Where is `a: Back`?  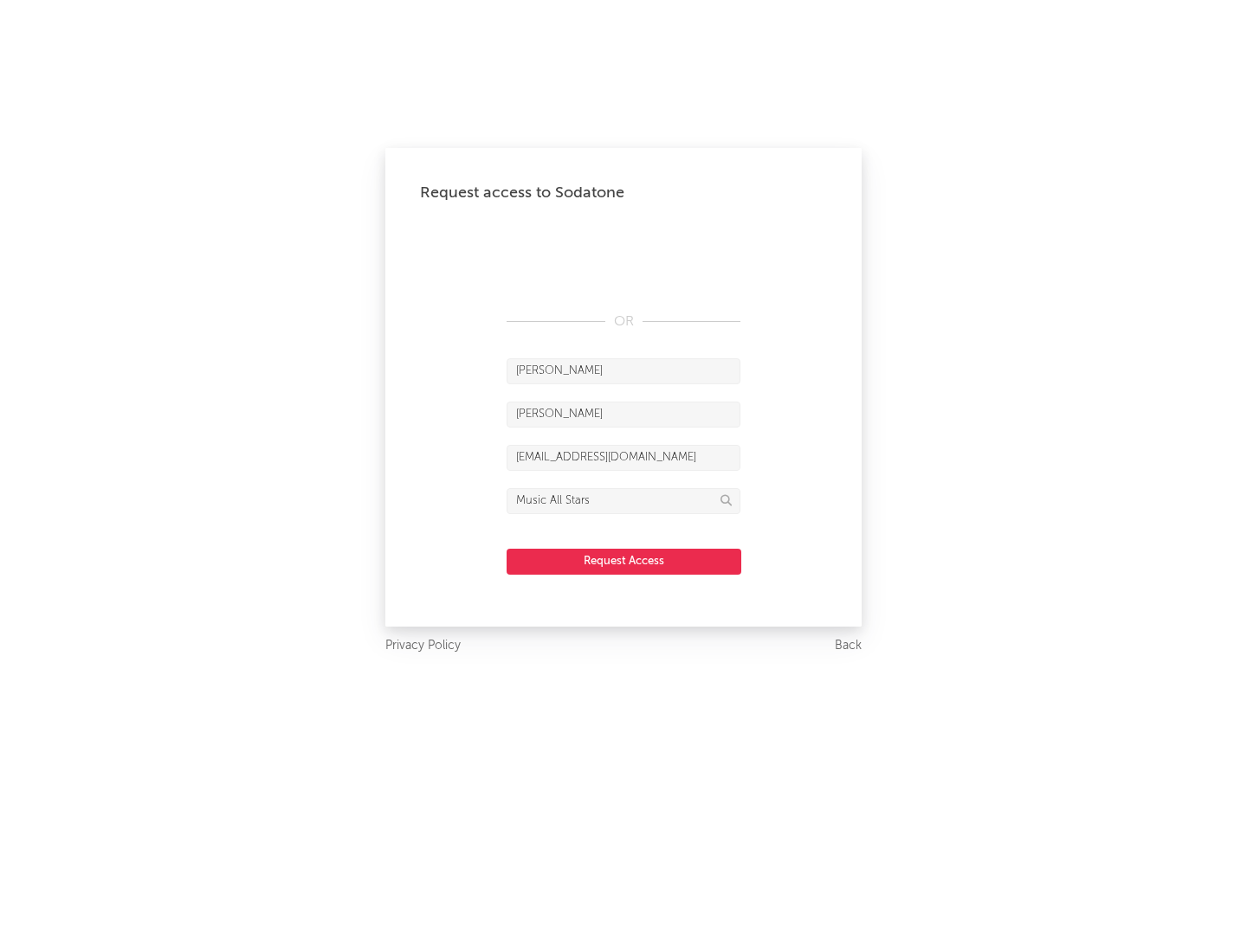
a: Back is located at coordinates (848, 646).